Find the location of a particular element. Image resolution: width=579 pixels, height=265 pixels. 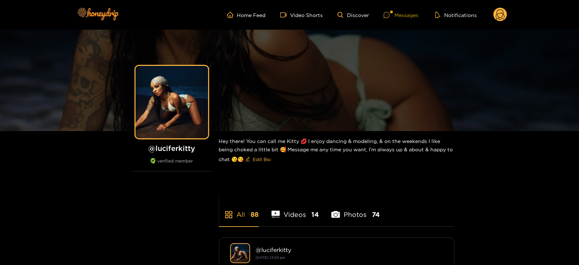

div: @ luciferkitty is located at coordinates (349, 250).